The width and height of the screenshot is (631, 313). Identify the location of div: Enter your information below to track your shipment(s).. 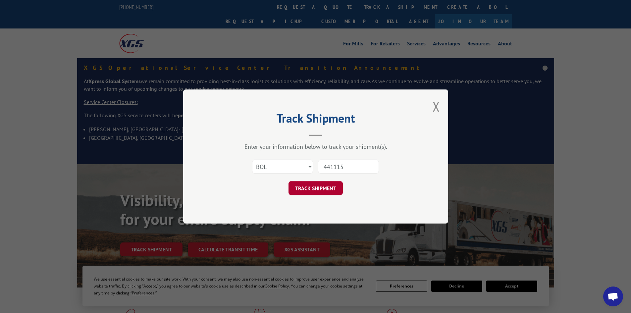
(316, 147).